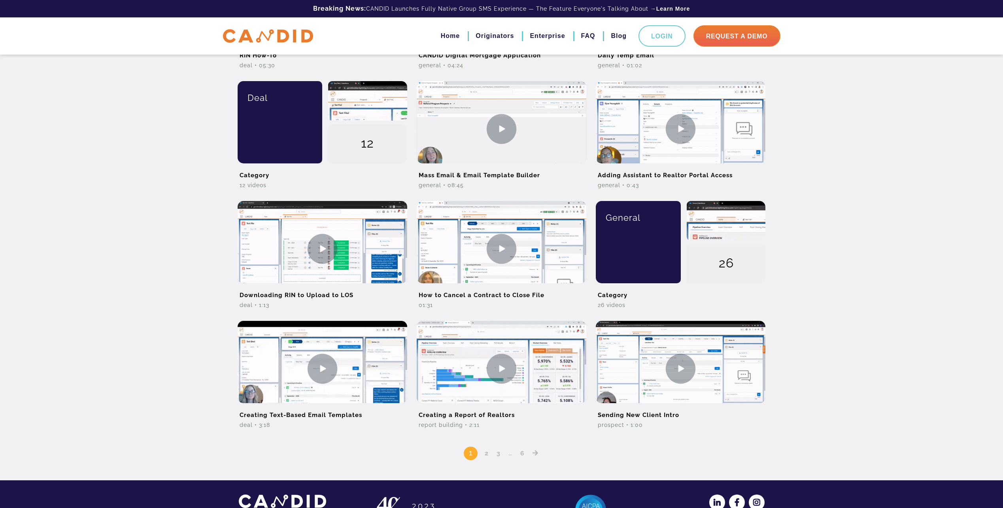  Describe the element at coordinates (680, 368) in the screenshot. I see `img: Sending New Client Intro Video` at that location.